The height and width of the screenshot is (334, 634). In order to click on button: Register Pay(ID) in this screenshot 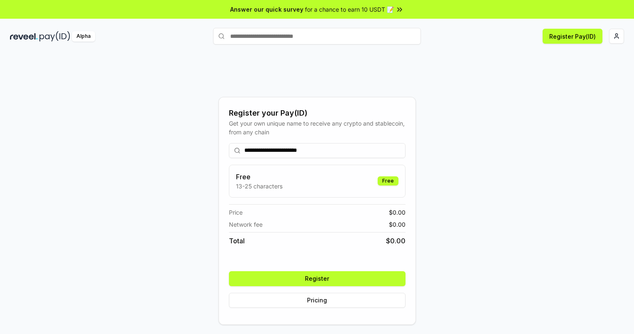, I will do `click(573, 36)`.